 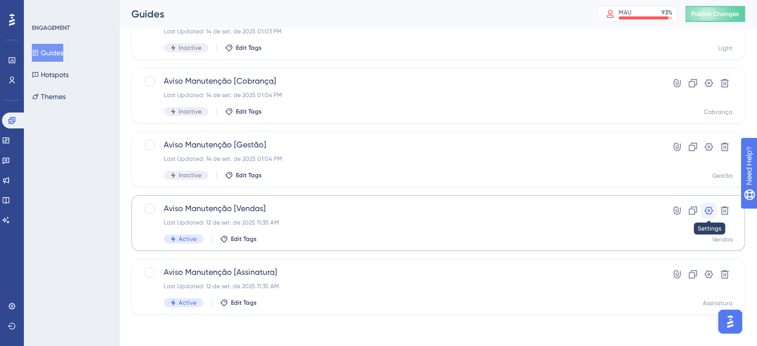 What do you see at coordinates (718, 112) in the screenshot?
I see `div: Cobrança` at bounding box center [718, 112].